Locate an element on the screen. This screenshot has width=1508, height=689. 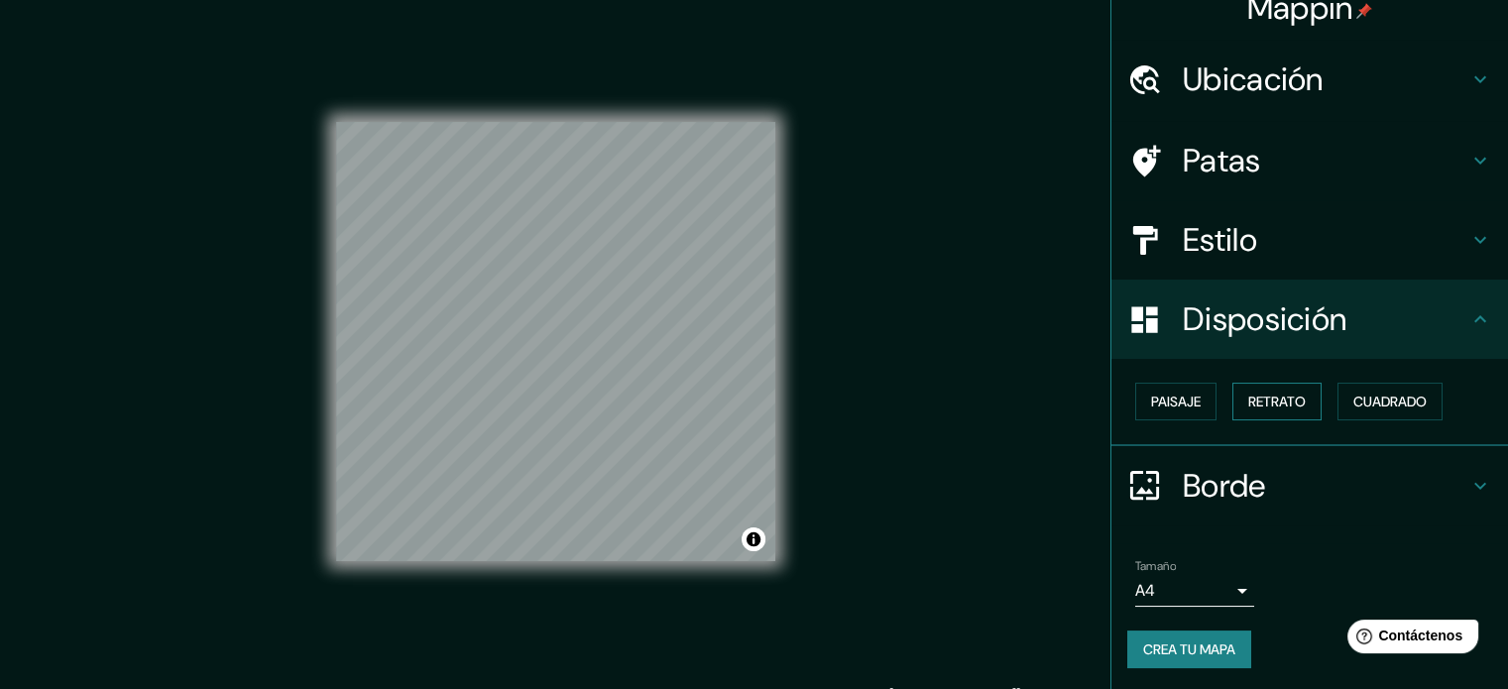
button: Retrato is located at coordinates (1277, 402).